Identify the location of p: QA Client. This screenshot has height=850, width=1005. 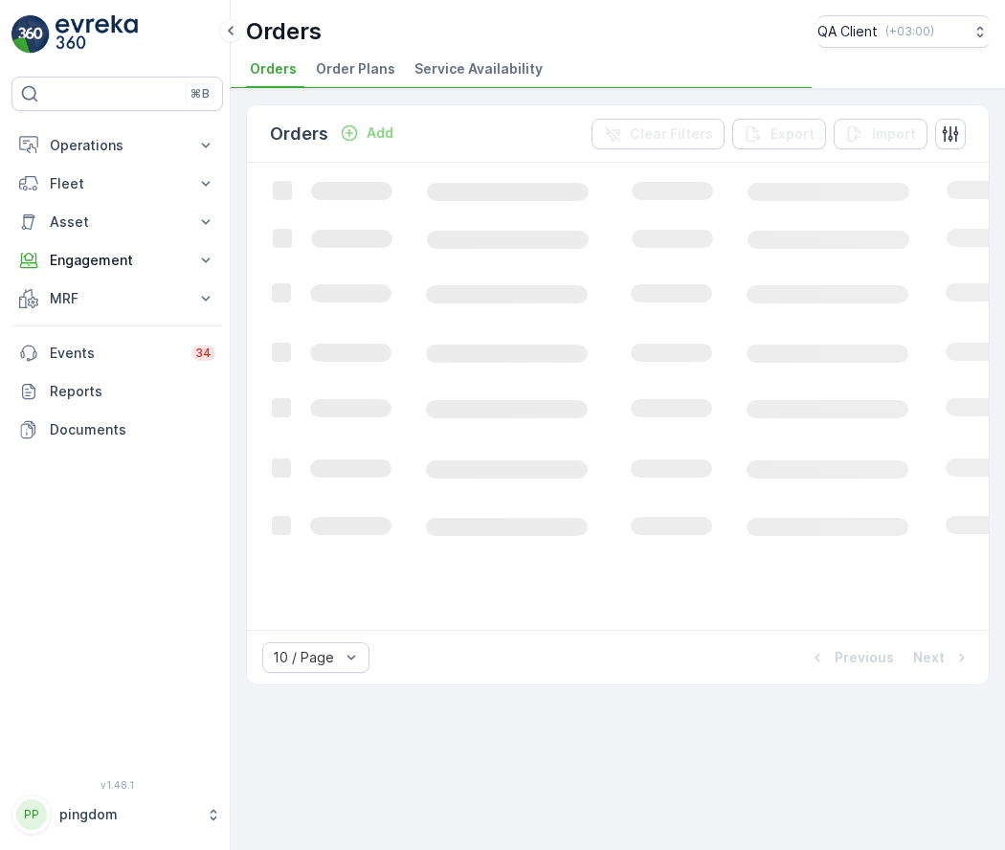
(847, 32).